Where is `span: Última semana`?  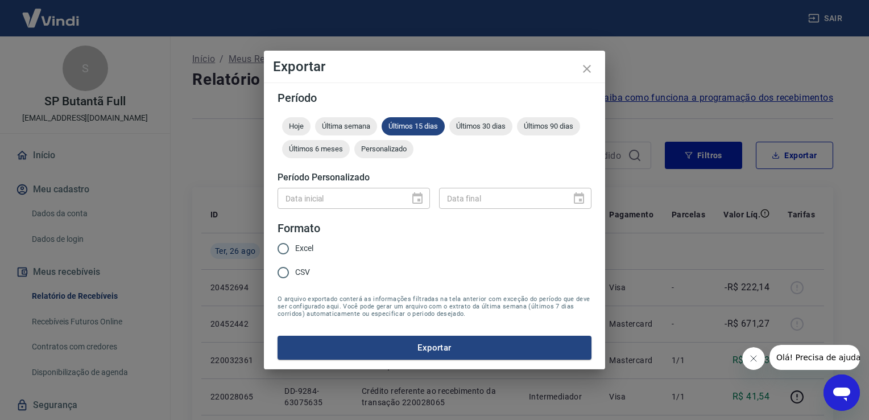
span: Última semana is located at coordinates (346, 126).